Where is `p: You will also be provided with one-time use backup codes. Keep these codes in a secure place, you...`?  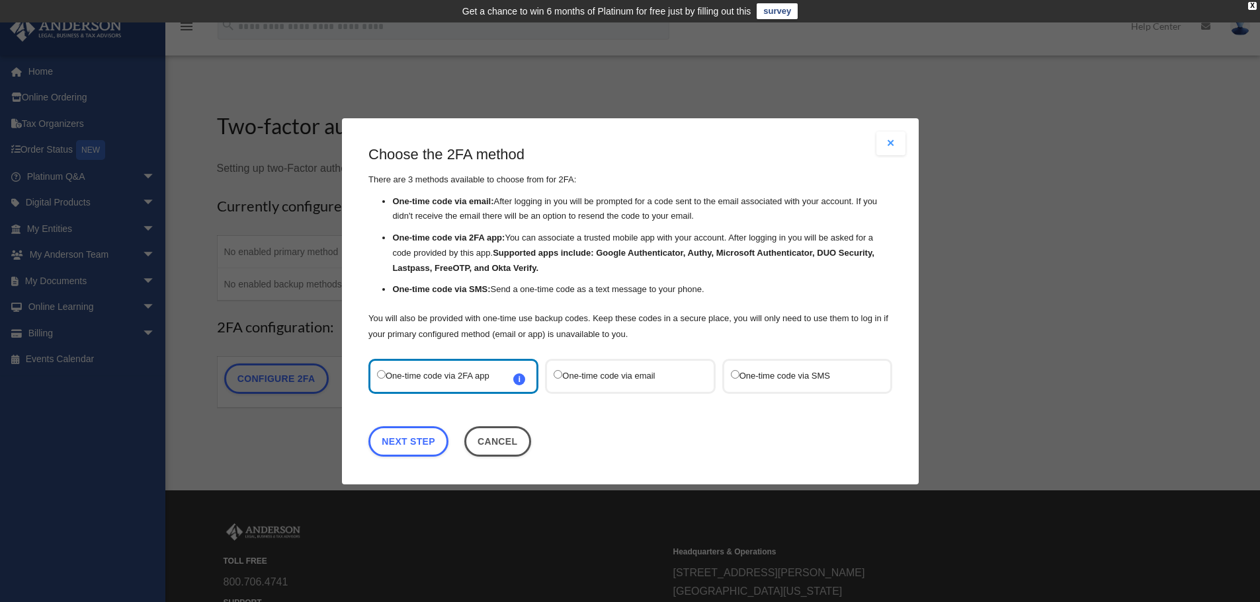 p: You will also be provided with one-time use backup codes. Keep these codes in a secure place, you... is located at coordinates (630, 326).